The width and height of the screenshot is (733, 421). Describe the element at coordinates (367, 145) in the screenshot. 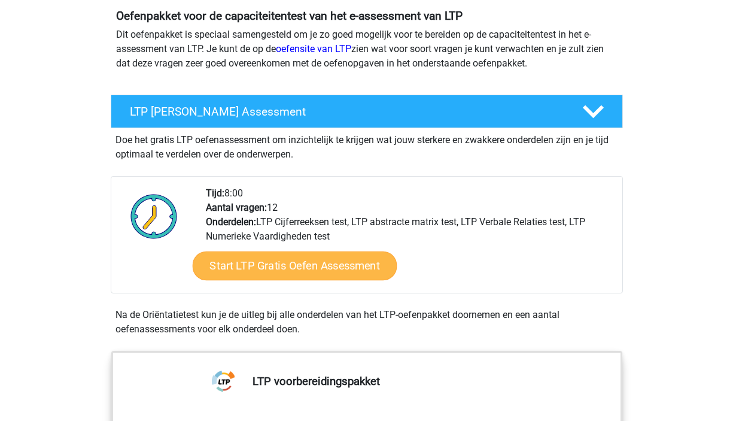

I see `div: Doe het gratis LTP oefenassessment om inzichtelijk te krijgen wat jouw sterkere en zwakkere onder...` at that location.